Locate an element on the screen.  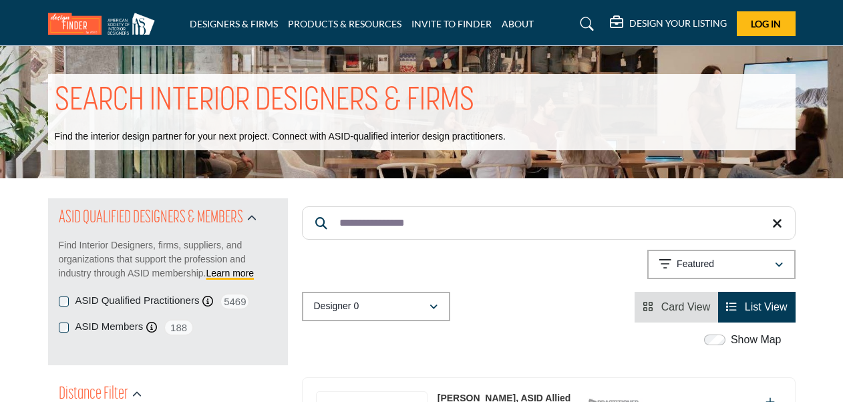
input: ASID Members checkbox is located at coordinates (63, 327).